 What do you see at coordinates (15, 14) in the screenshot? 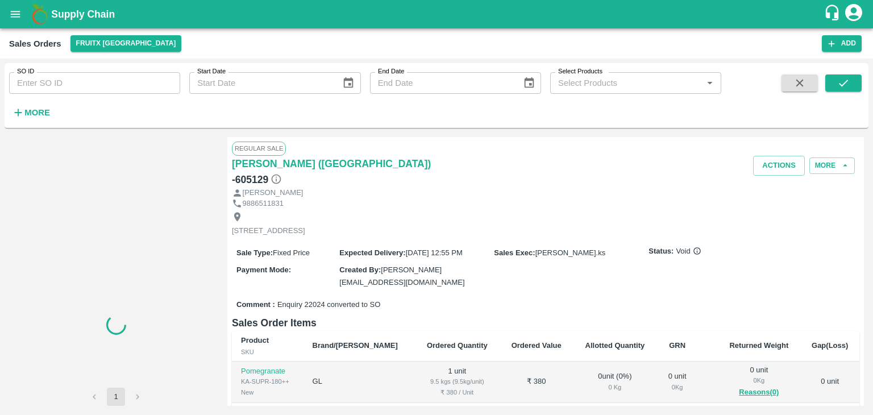
I see `button: open drawer` at bounding box center [15, 14].